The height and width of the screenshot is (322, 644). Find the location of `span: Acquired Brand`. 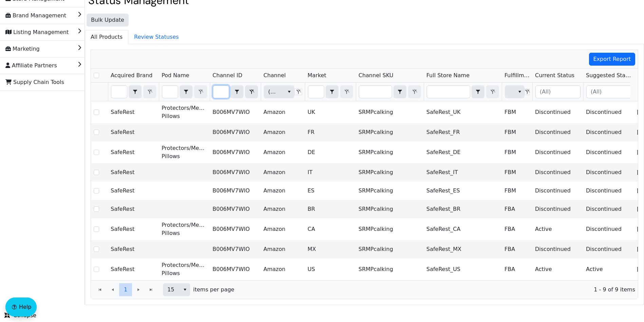

span: Acquired Brand is located at coordinates (131, 75).